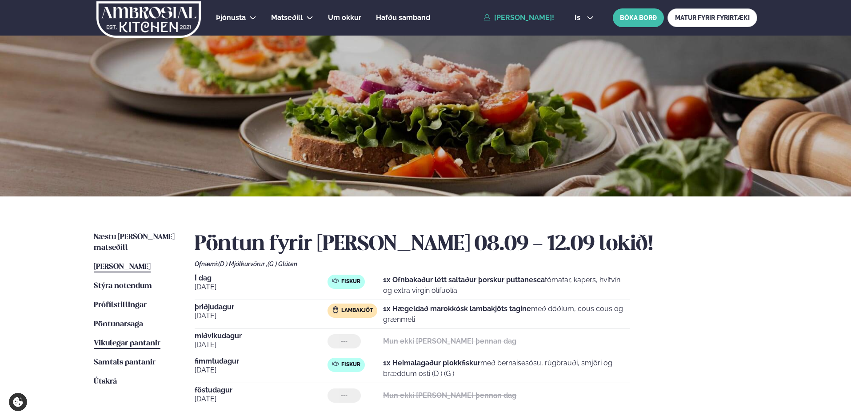  What do you see at coordinates (344, 17) in the screenshot?
I see `span: Um okkur` at bounding box center [344, 17].